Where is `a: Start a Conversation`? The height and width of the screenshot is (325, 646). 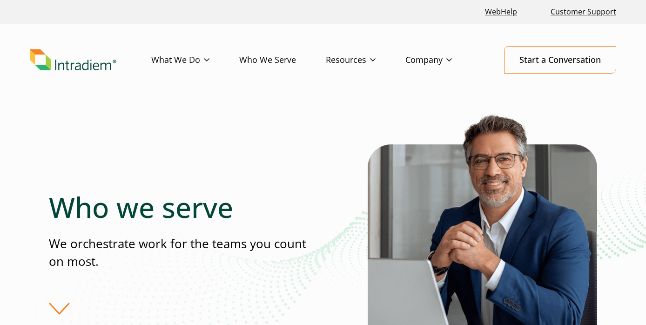 a: Start a Conversation is located at coordinates (560, 60).